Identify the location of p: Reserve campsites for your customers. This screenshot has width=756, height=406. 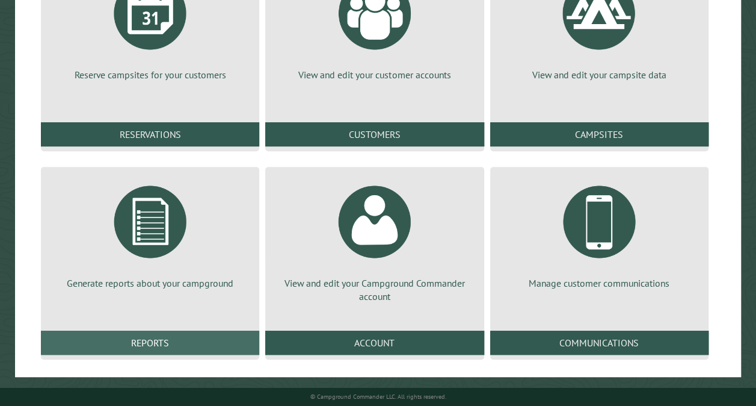
(150, 75).